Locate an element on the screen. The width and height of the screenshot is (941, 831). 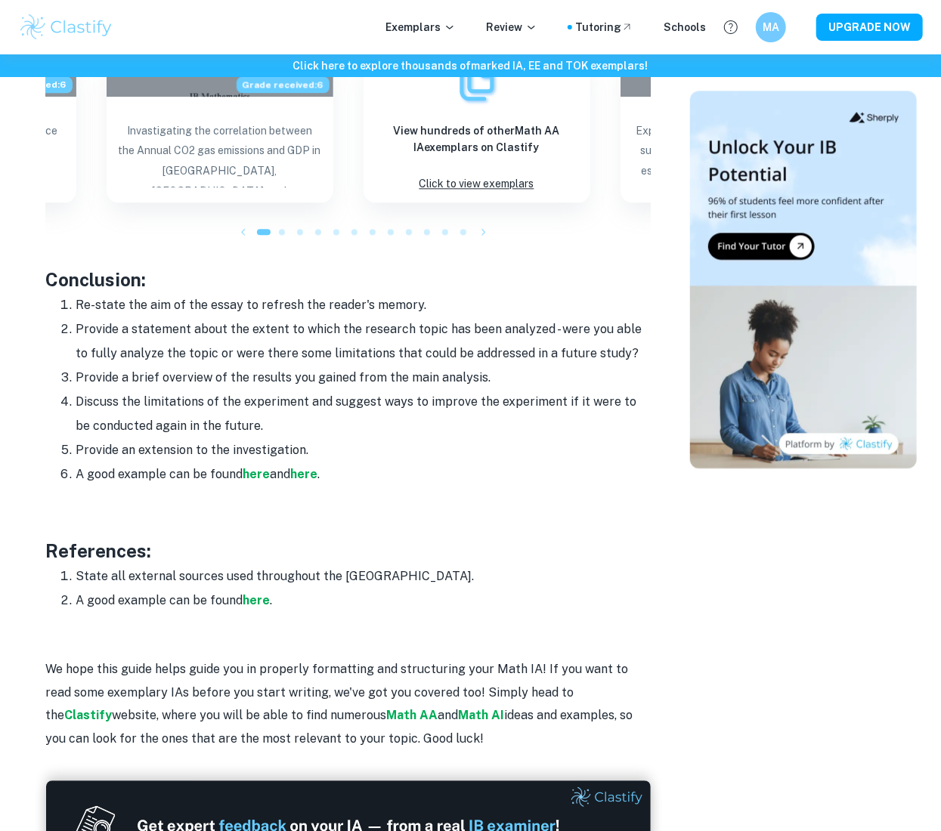
button: UPGRADE NOW is located at coordinates (869, 27).